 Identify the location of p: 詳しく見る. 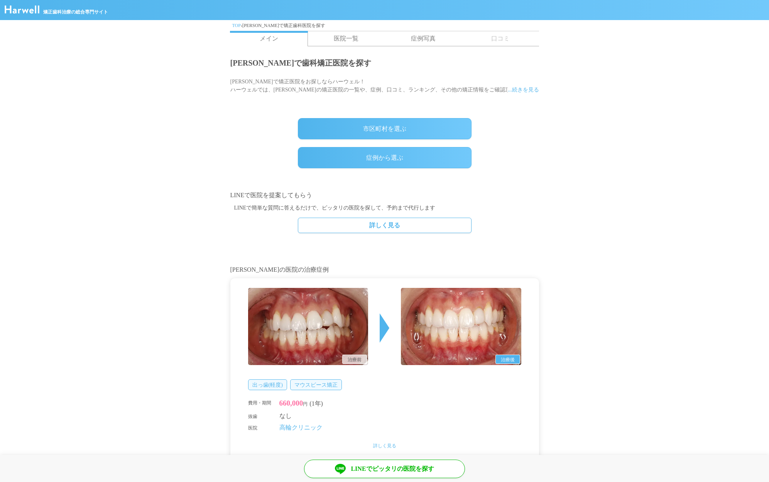
(385, 446).